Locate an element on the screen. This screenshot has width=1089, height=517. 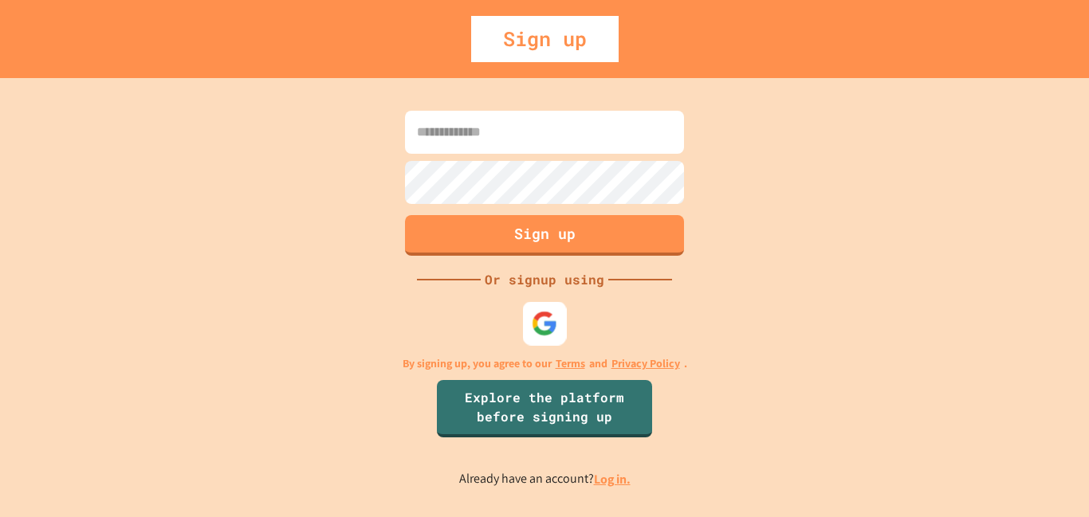
img: google-icon.svg is located at coordinates (544, 323).